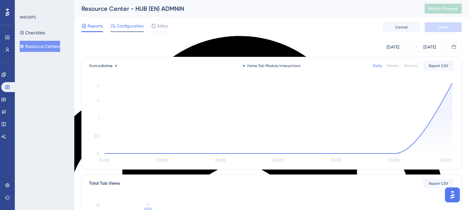 This screenshot has height=210, width=469. Describe the element at coordinates (75, 133) in the screenshot. I see `div: The menu on the let does not open` at that location.